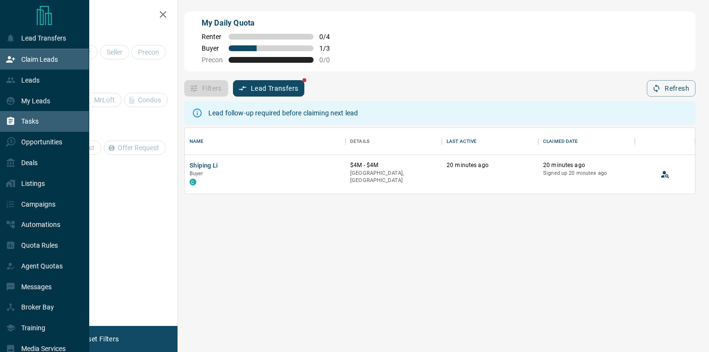  What do you see at coordinates (587, 173) in the screenshot?
I see `p: Signed up 20 minutes ago` at bounding box center [587, 173].